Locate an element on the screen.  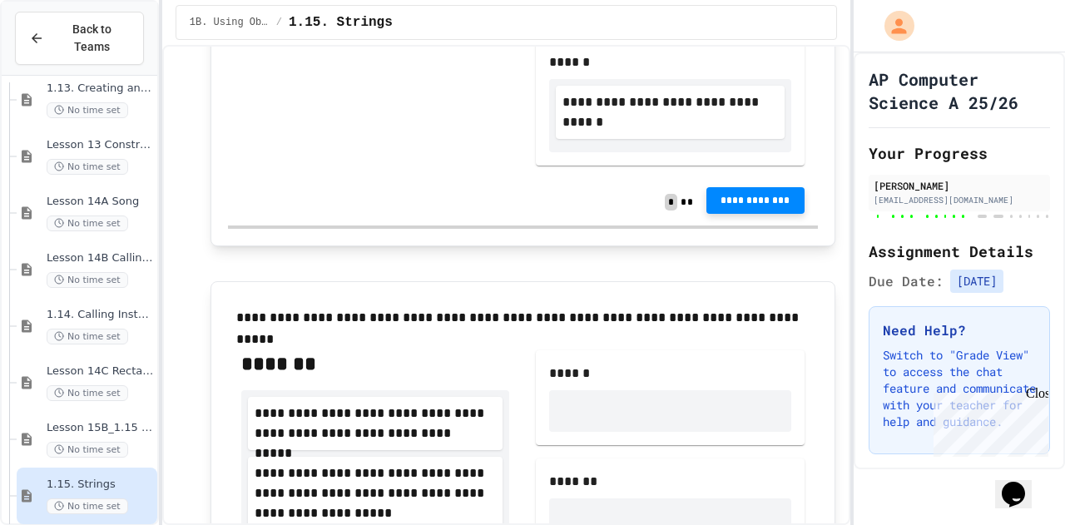
span: 1.14. Calling Instance Methods is located at coordinates (100, 314).